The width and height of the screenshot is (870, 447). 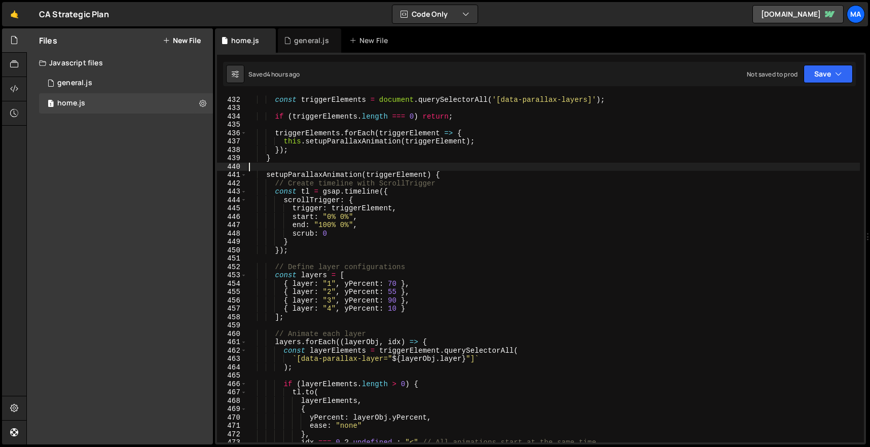 What do you see at coordinates (232, 258) in the screenshot?
I see `div: 451` at bounding box center [232, 258].